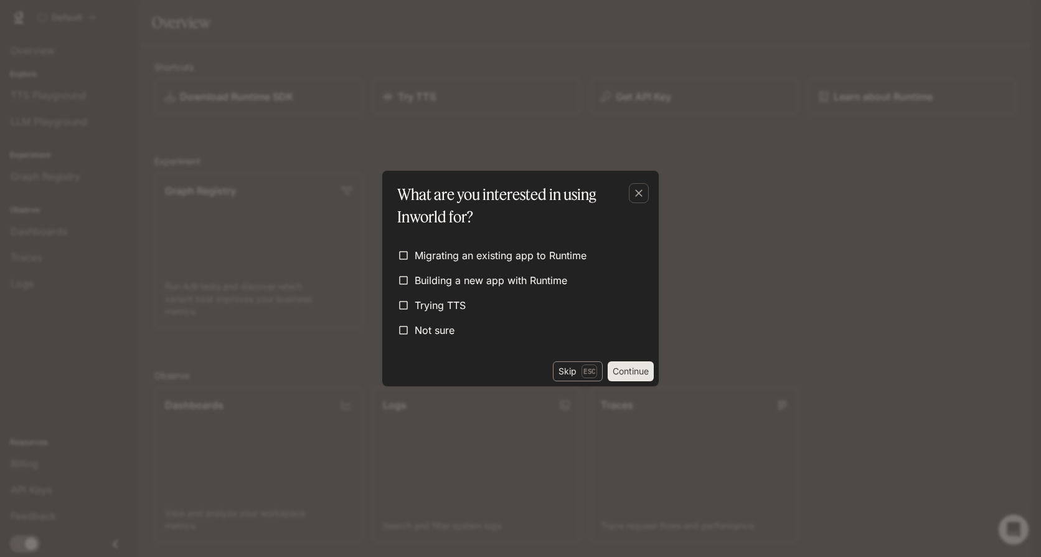 This screenshot has height=557, width=1041. Describe the element at coordinates (435, 330) in the screenshot. I see `span: Not sure` at that location.